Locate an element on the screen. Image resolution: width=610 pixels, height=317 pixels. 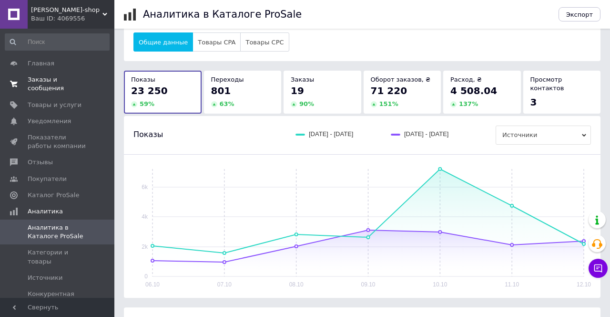
span: Hugo-shop is located at coordinates (67, 10).